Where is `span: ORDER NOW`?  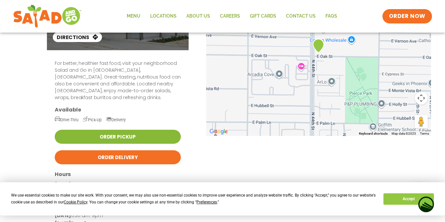 span: ORDER NOW is located at coordinates (408, 16).